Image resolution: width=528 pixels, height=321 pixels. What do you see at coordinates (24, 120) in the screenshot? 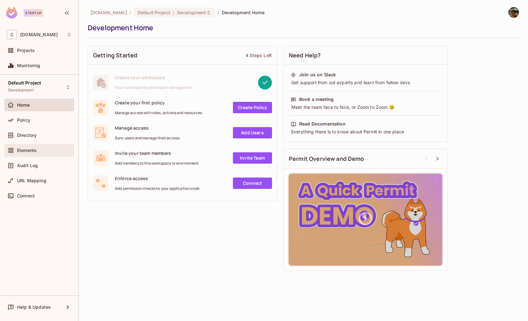
I see `span: Policy` at bounding box center [24, 120].